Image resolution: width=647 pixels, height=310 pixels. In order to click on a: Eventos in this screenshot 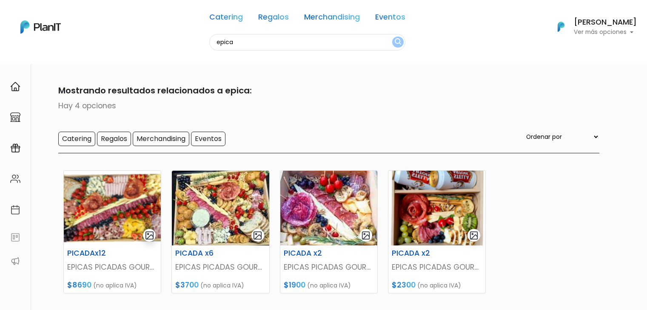, I will do `click(390, 19)`.